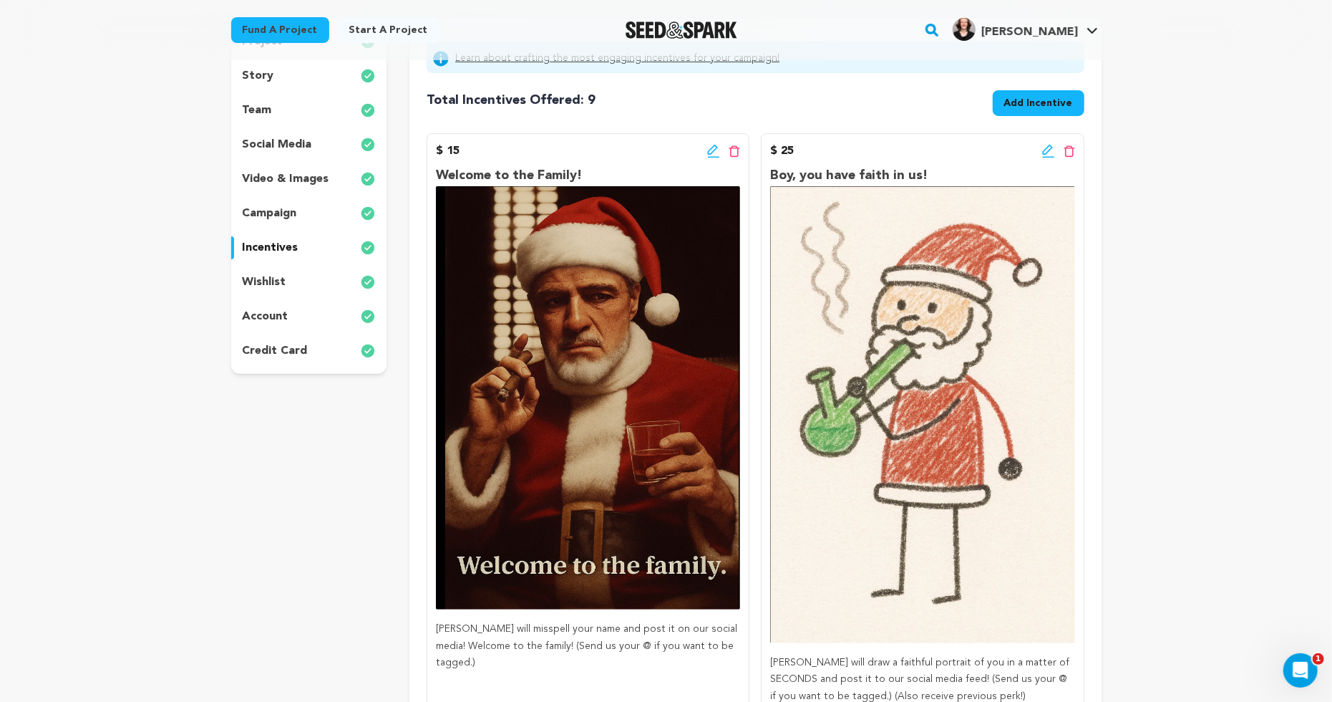 This screenshot has height=702, width=1332. Describe the element at coordinates (1015, 29) in the screenshot. I see `div: Jay G.'s Profile` at that location.